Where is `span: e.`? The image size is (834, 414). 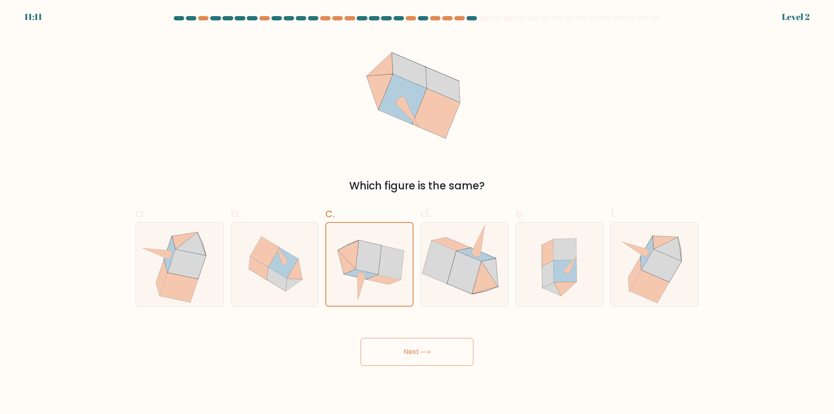
span: e. is located at coordinates (520, 213).